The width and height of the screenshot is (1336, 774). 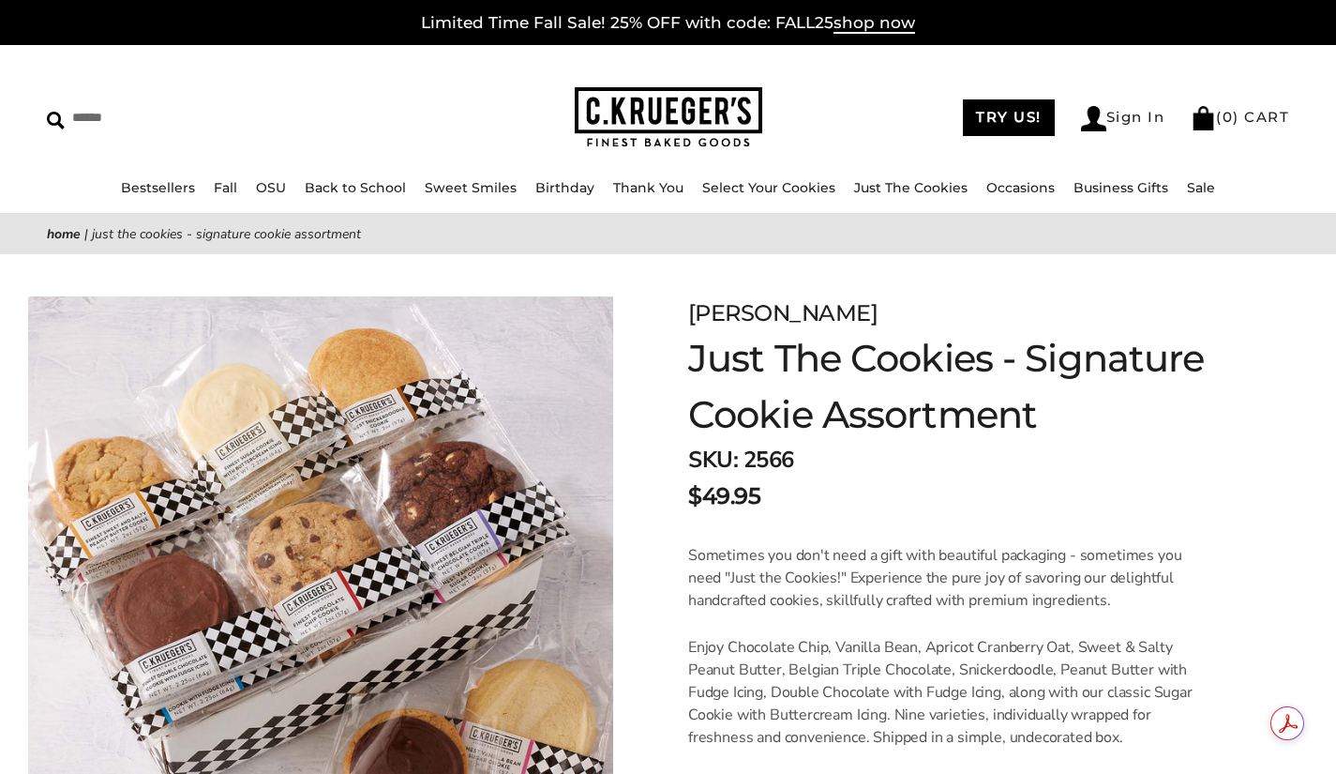 What do you see at coordinates (158, 188) in the screenshot?
I see `a: Bestsellers` at bounding box center [158, 188].